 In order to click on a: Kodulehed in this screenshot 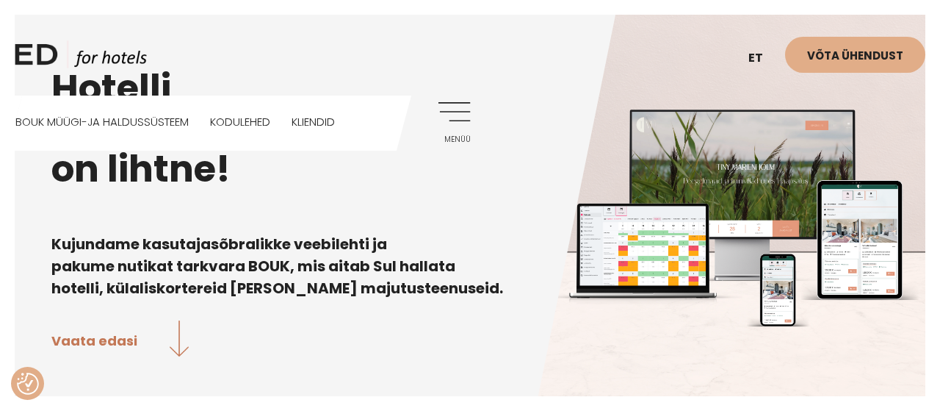, I will do `click(240, 121)`.